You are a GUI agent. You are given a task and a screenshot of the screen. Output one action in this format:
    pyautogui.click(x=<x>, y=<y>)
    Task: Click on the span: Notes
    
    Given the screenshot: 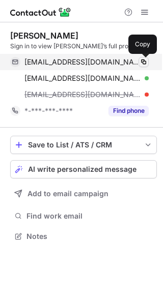 What is the action you would take?
    pyautogui.click(x=89, y=236)
    